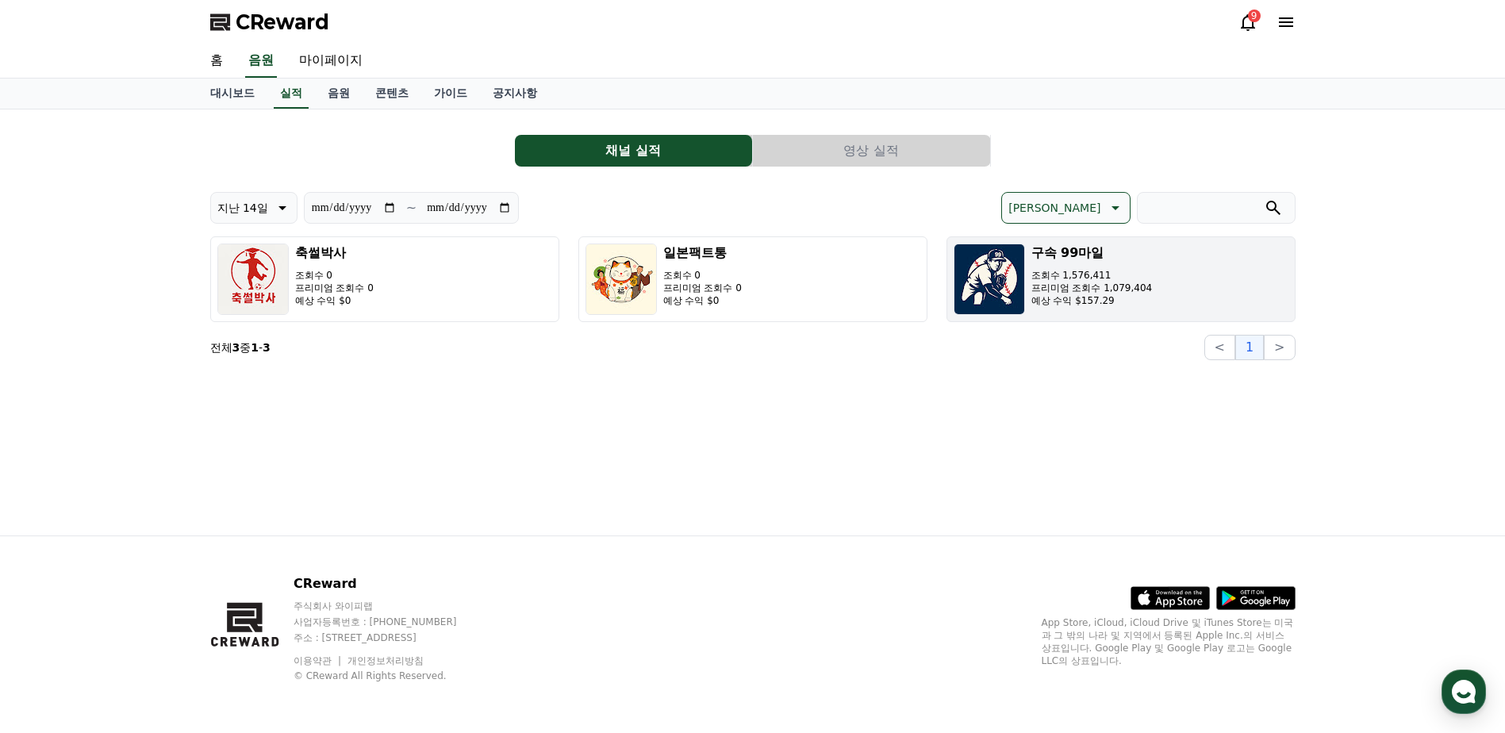 The image size is (1505, 733). I want to click on img: 축썰박사, so click(253, 279).